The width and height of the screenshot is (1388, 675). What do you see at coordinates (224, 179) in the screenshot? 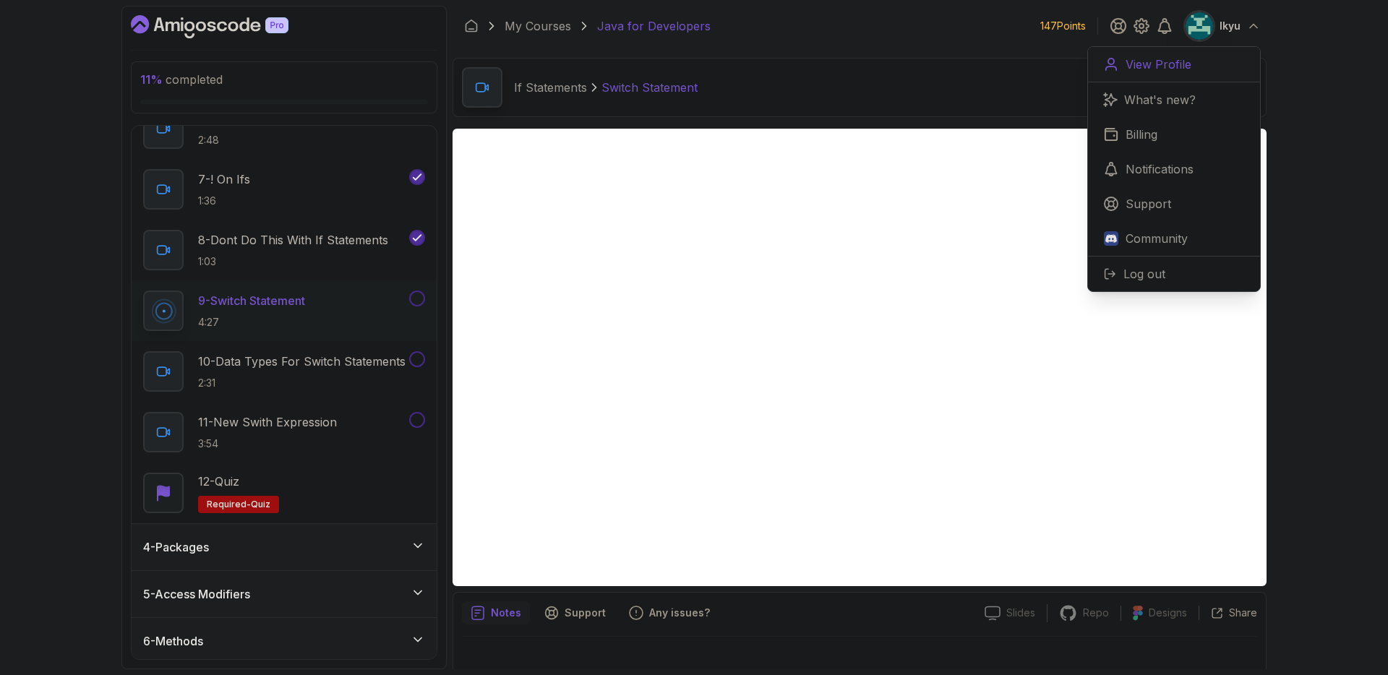
I see `p: 7 - ! On Ifs` at bounding box center [224, 179].